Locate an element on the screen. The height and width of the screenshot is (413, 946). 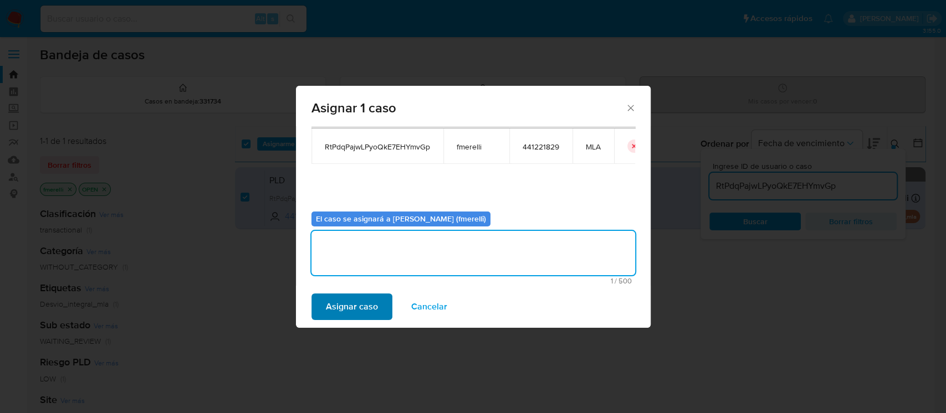
span: 441221829 is located at coordinates (541, 147).